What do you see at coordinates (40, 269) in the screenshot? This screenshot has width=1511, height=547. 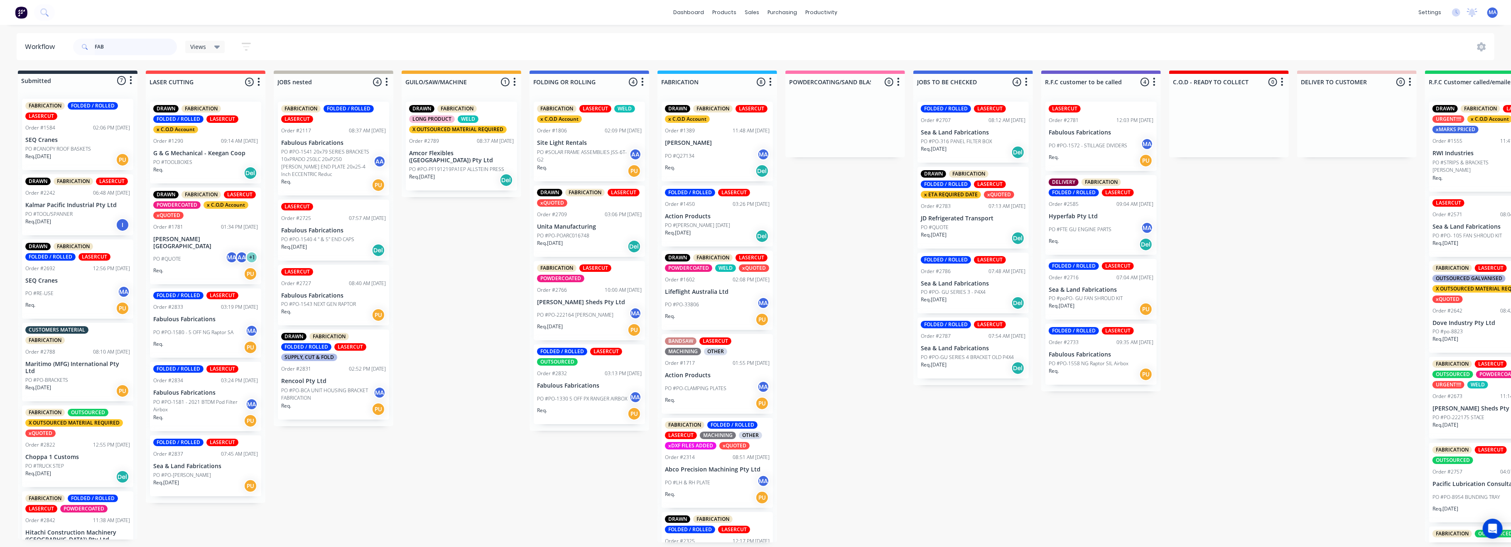 I see `div: Order #2692` at bounding box center [40, 269].